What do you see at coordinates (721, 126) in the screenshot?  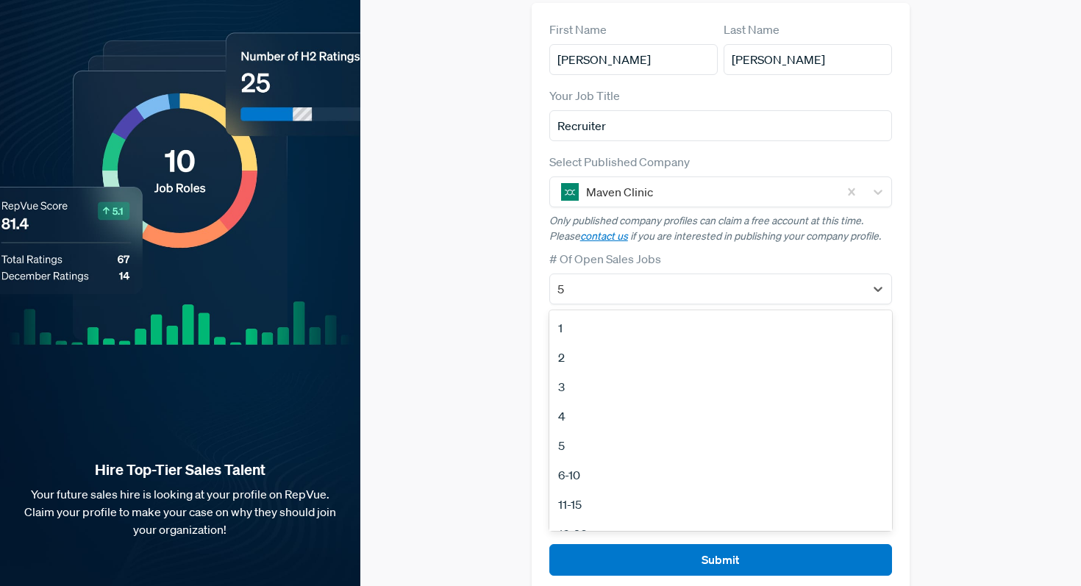 I see `input: Title` at bounding box center [721, 126].